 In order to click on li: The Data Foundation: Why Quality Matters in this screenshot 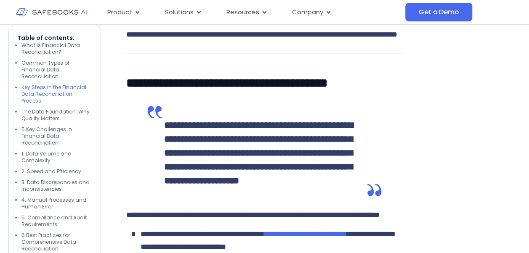, I will do `click(57, 115)`.